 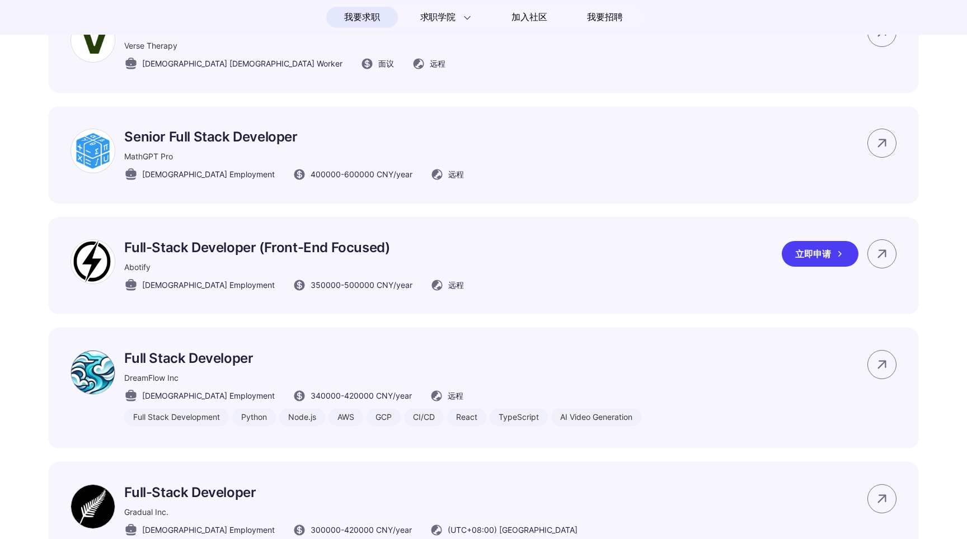 I want to click on span: 340000 - 420000 CNY /year, so click(x=361, y=396).